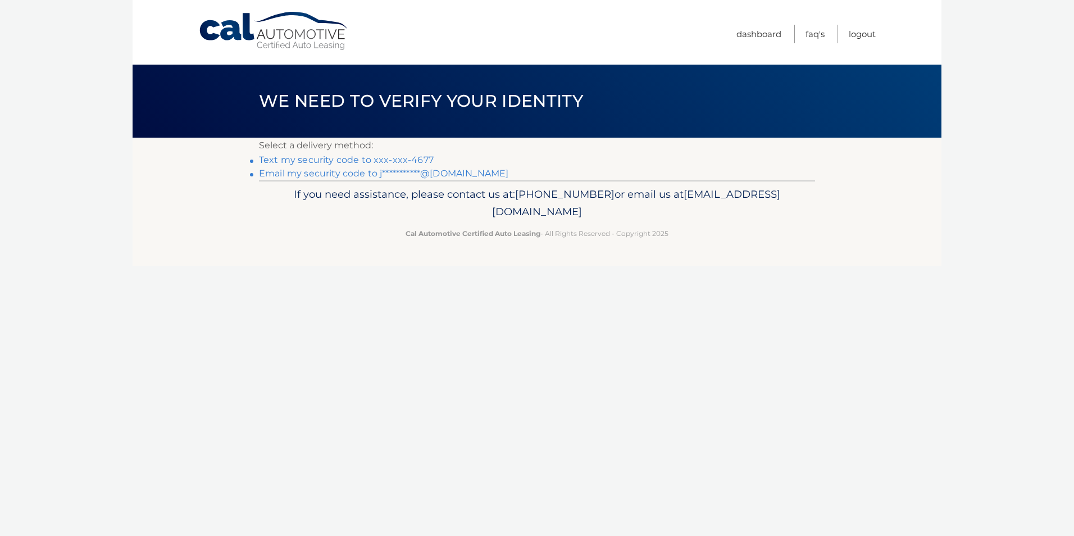 Image resolution: width=1074 pixels, height=536 pixels. I want to click on span: We need to verify your identity, so click(421, 101).